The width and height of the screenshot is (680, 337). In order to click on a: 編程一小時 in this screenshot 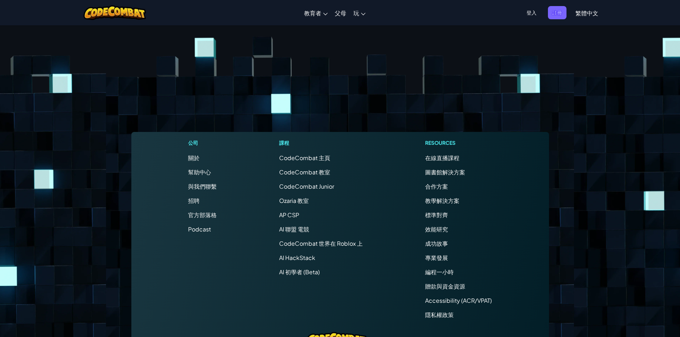, I will do `click(439, 272)`.